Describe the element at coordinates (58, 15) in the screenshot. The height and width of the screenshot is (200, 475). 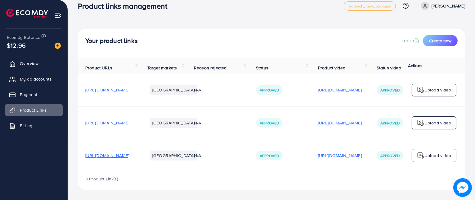
I see `img: menu` at that location.